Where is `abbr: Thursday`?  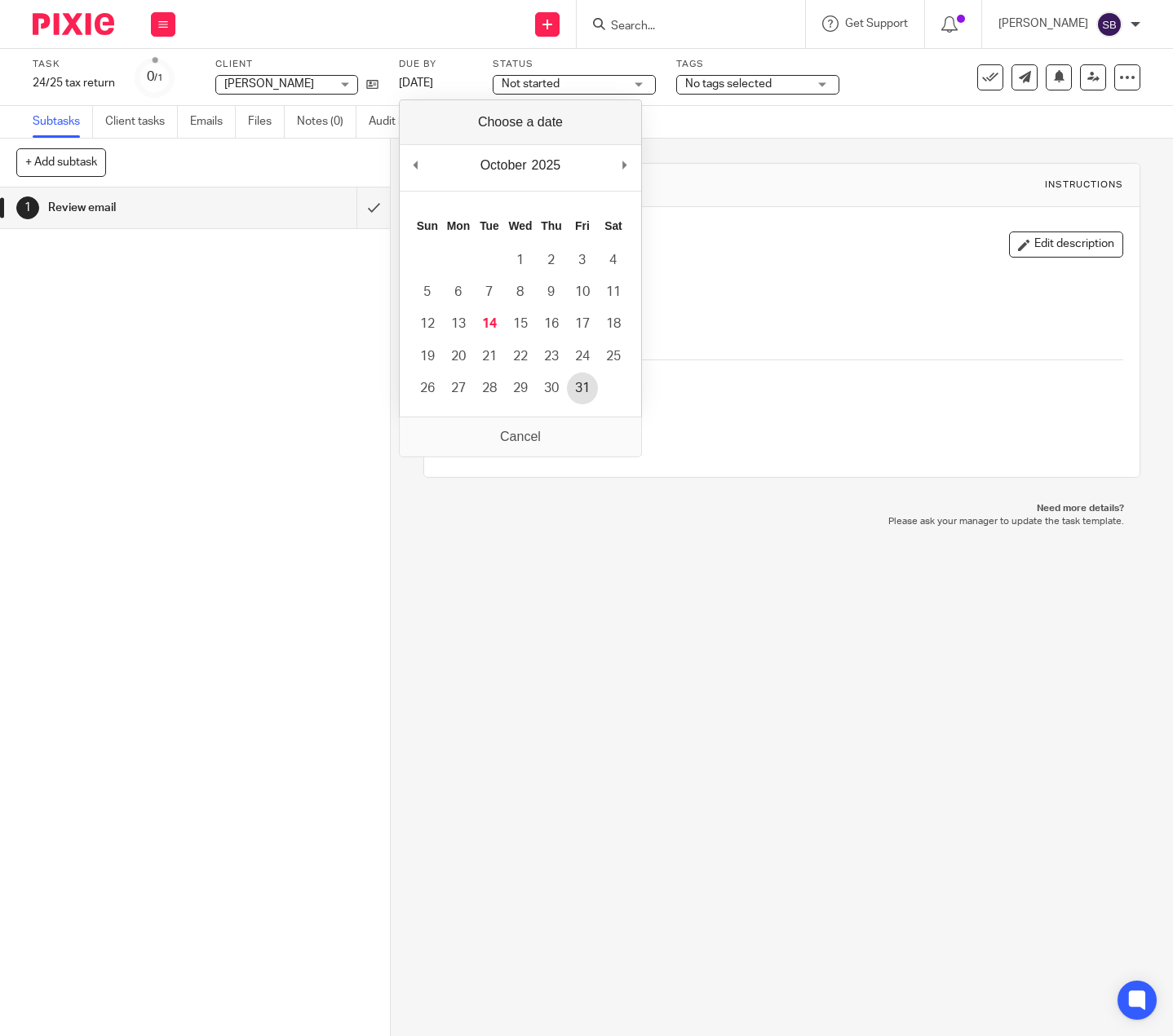
abbr: Thursday is located at coordinates (551, 226).